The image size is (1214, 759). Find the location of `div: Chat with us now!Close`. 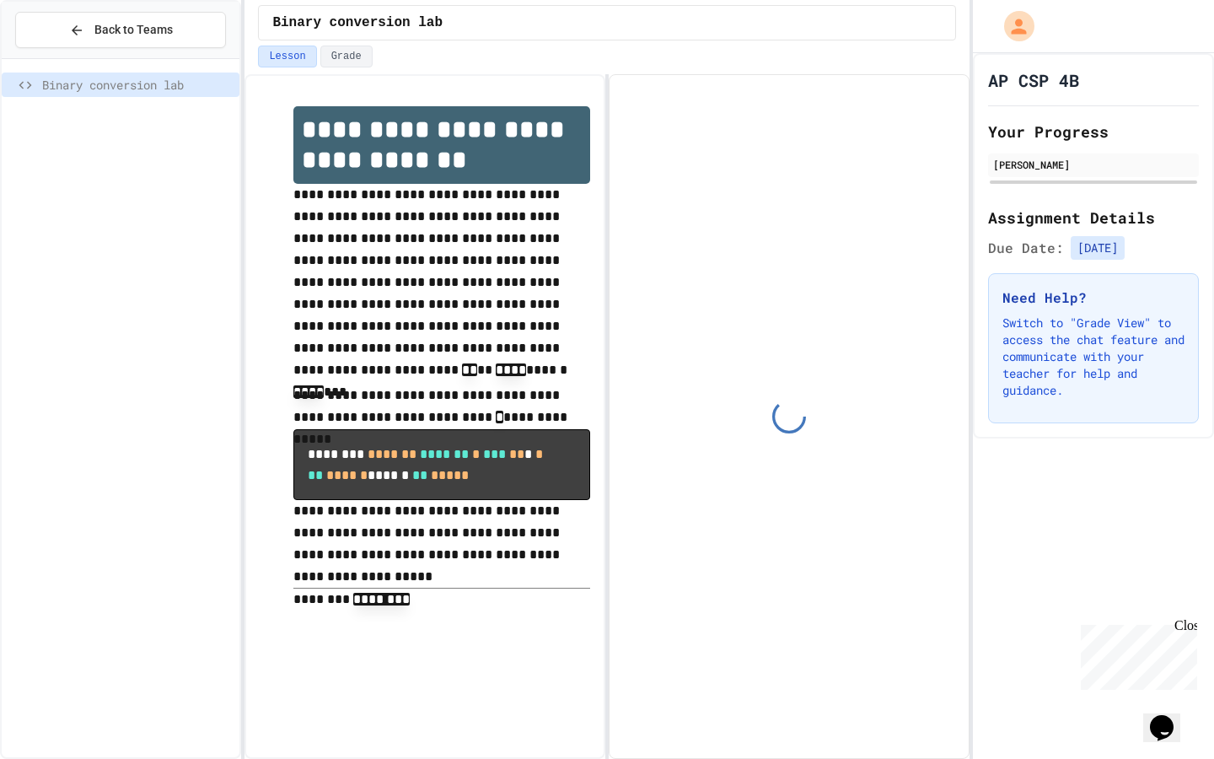

div: Chat with us now!Close is located at coordinates (62, 57).